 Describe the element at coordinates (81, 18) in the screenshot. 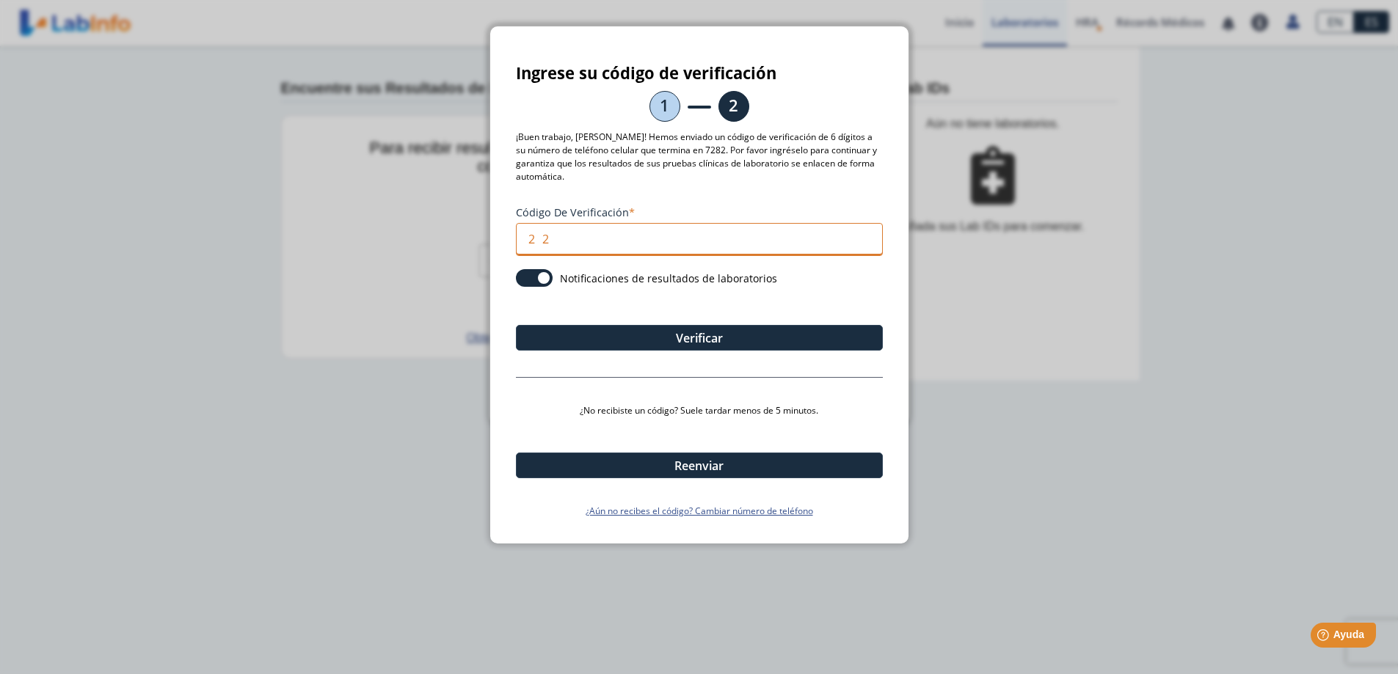

I see `span: Ayuda` at that location.